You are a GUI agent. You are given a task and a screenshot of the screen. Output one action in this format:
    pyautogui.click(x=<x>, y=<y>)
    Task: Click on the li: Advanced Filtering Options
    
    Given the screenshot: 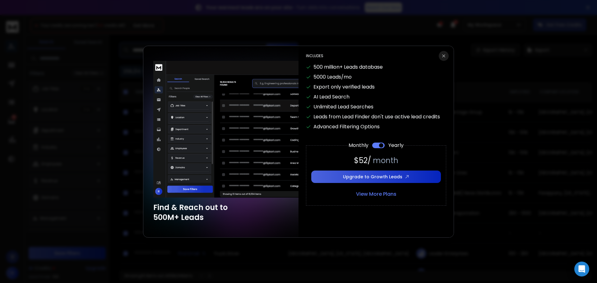 What is the action you would take?
    pyautogui.click(x=376, y=127)
    